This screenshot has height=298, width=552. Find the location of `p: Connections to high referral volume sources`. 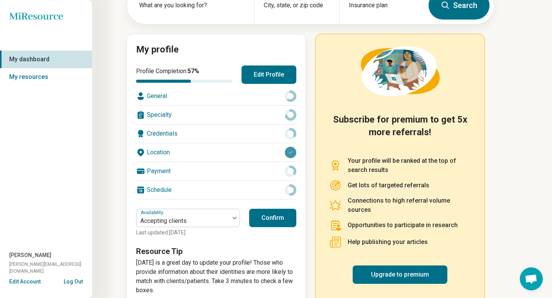

p: Connections to high referral volume sources is located at coordinates (409, 205).